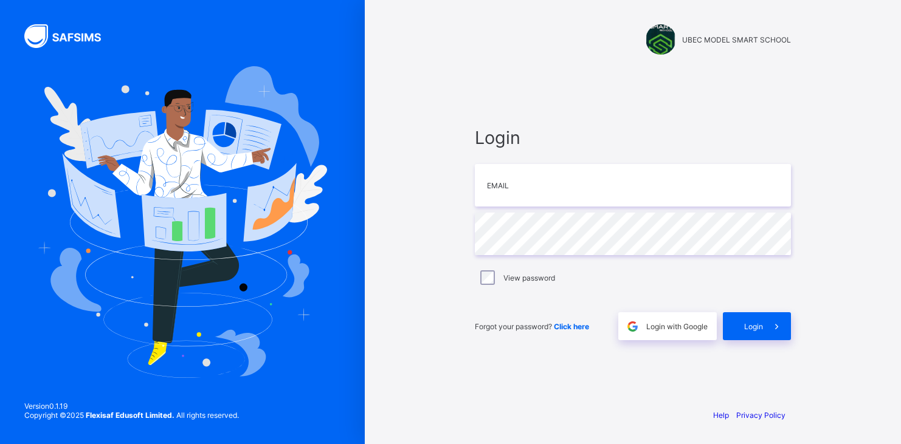 The width and height of the screenshot is (901, 444). Describe the element at coordinates (571, 326) in the screenshot. I see `span: Click here` at that location.